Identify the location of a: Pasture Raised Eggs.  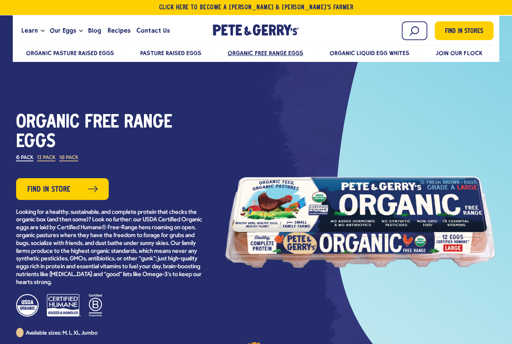
(170, 53).